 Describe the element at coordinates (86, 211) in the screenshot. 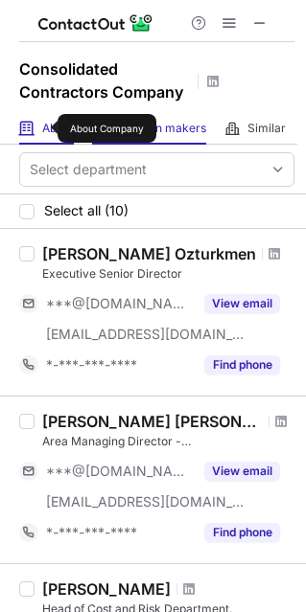

I see `span: Select all (10)` at that location.